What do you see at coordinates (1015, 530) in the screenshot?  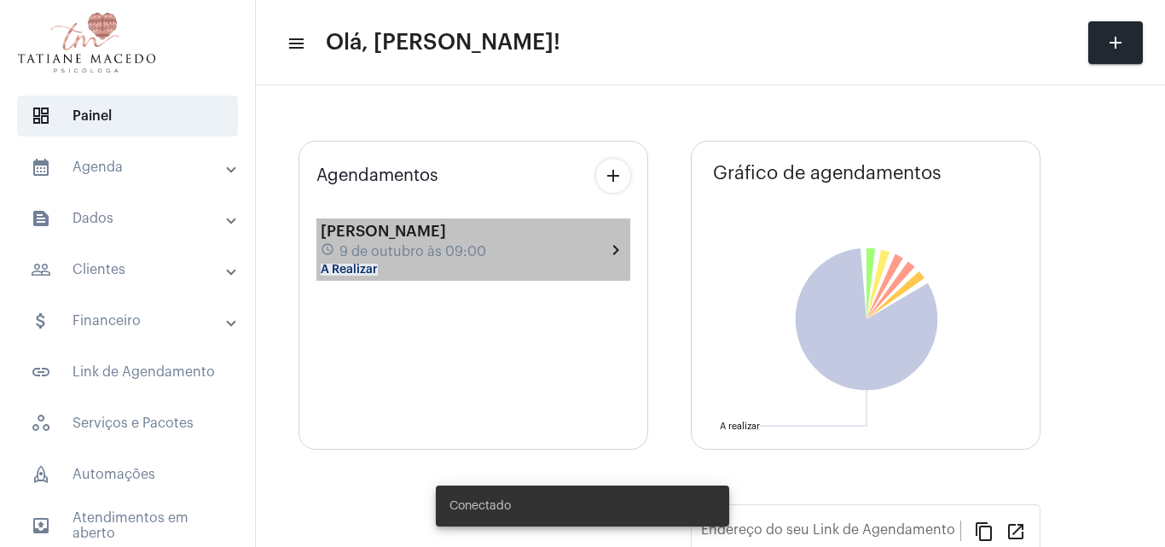 I see `mat-icon: open_in_new` at bounding box center [1015, 530].